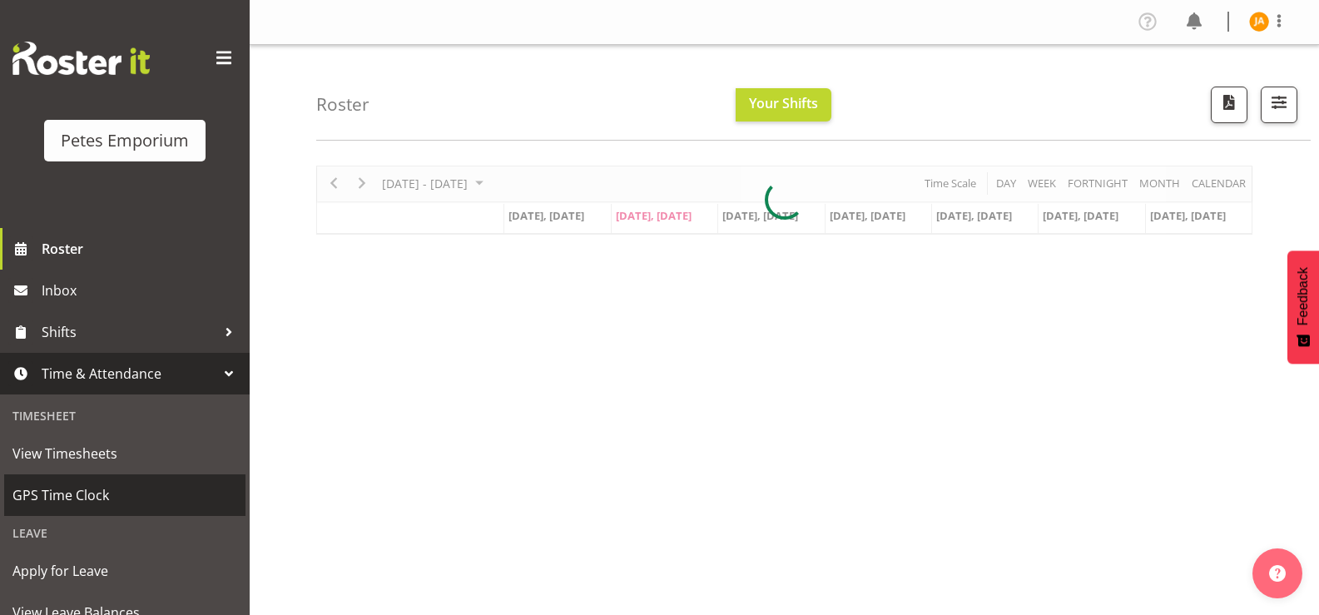 The image size is (1319, 615). I want to click on span: Roster, so click(142, 249).